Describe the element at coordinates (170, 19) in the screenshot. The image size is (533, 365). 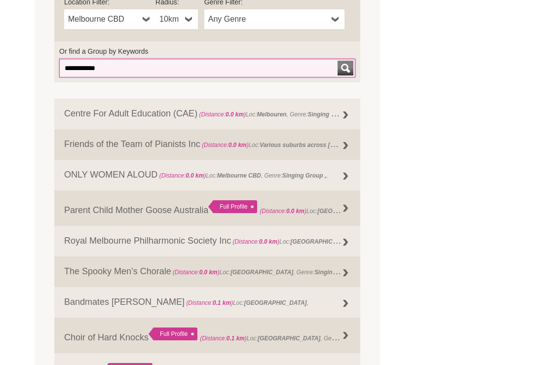
I see `span: 10km` at that location.